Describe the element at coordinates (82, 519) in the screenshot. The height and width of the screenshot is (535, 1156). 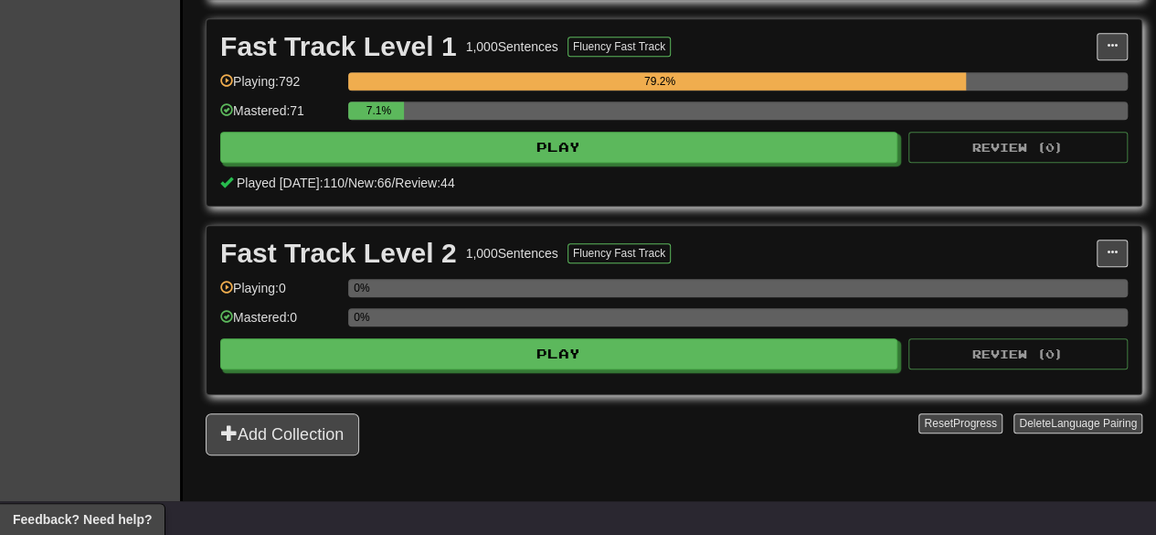
I see `span: Open feedback widget` at that location.